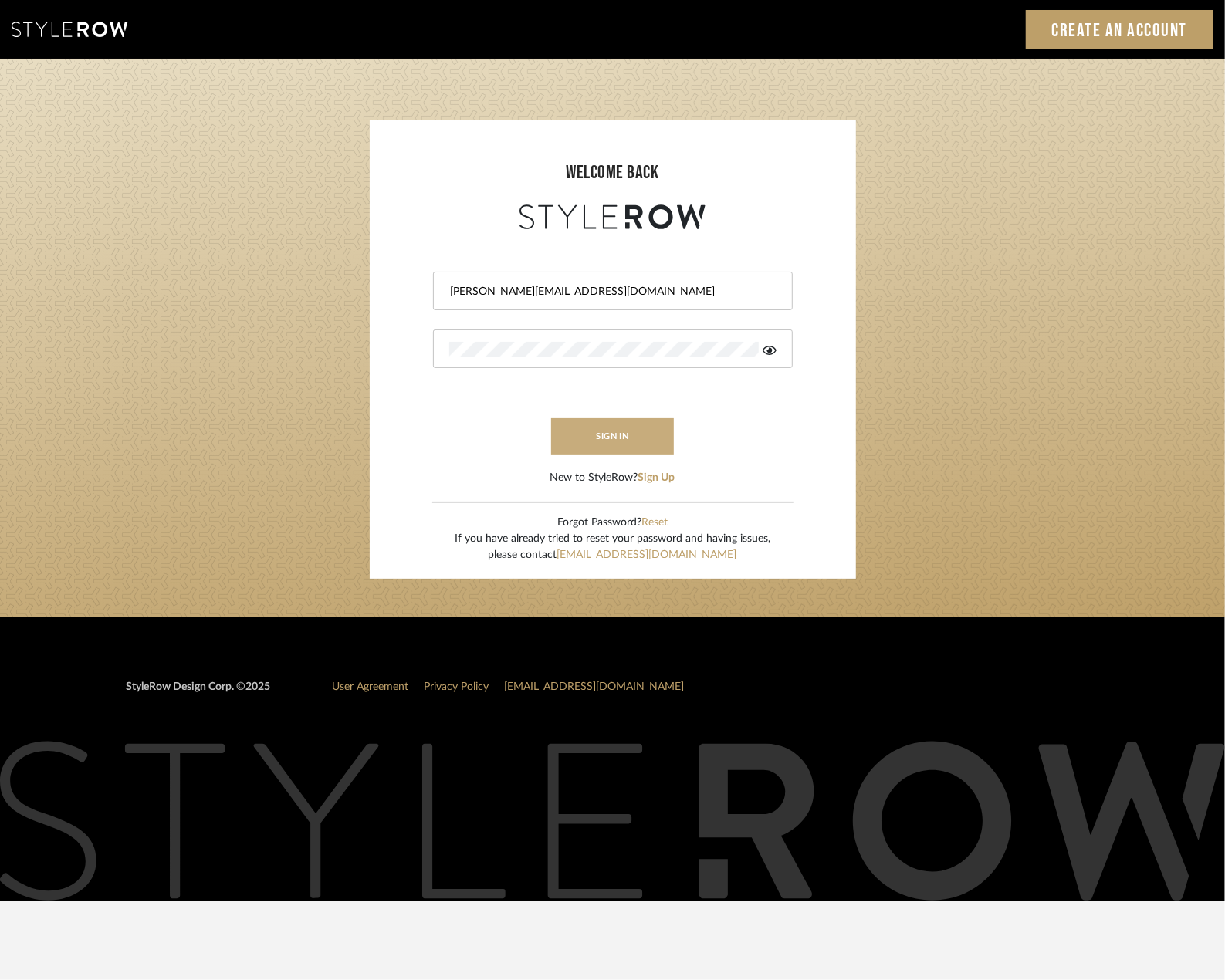  What do you see at coordinates (657, 478) in the screenshot?
I see `button: Sign Up` at bounding box center [657, 478].